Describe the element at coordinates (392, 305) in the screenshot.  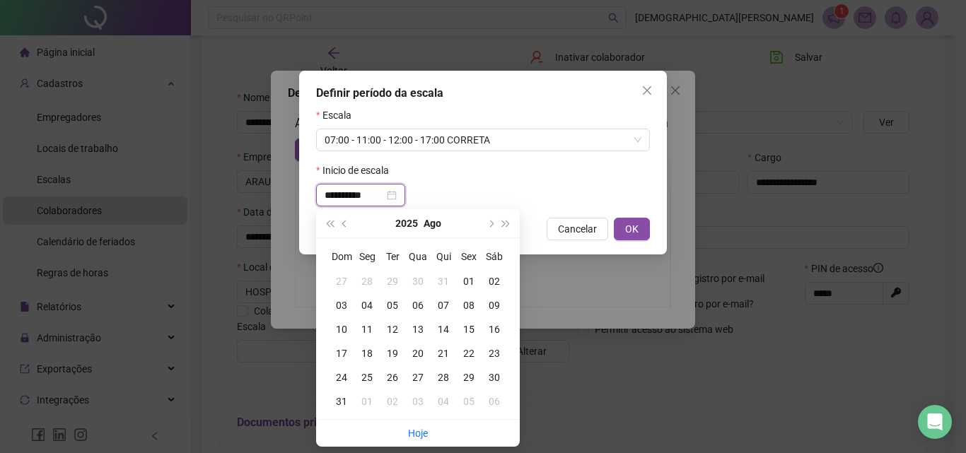
I see `td: 2025-08-05` at that location.